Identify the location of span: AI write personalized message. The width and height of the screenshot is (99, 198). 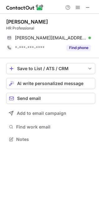
(50, 83).